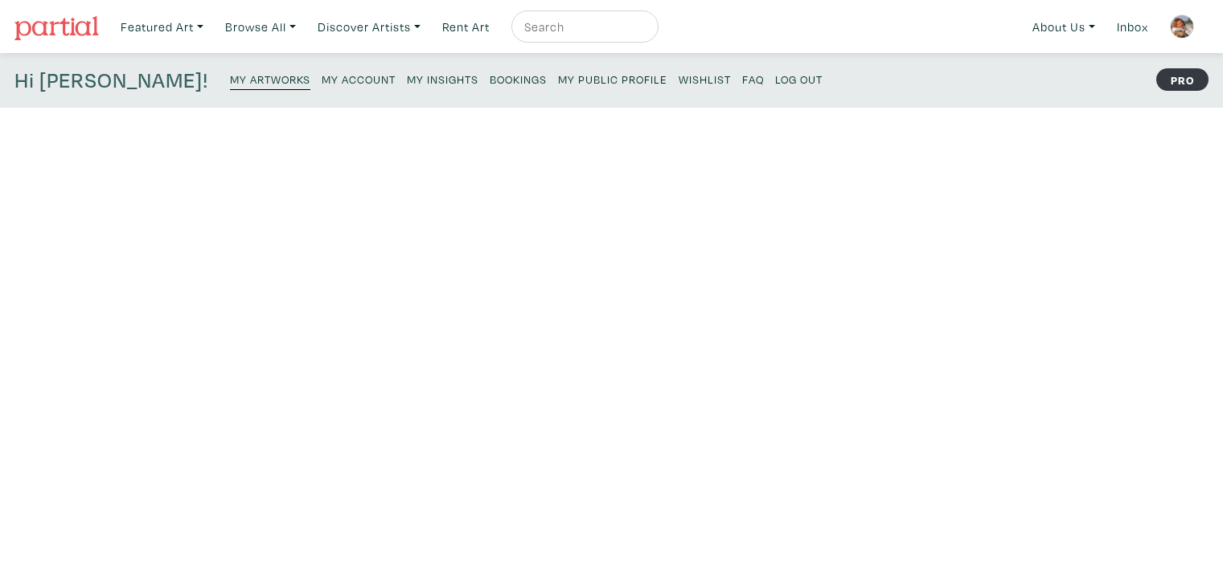 This screenshot has height=565, width=1223. What do you see at coordinates (359, 78) in the screenshot?
I see `a: My Account` at bounding box center [359, 78].